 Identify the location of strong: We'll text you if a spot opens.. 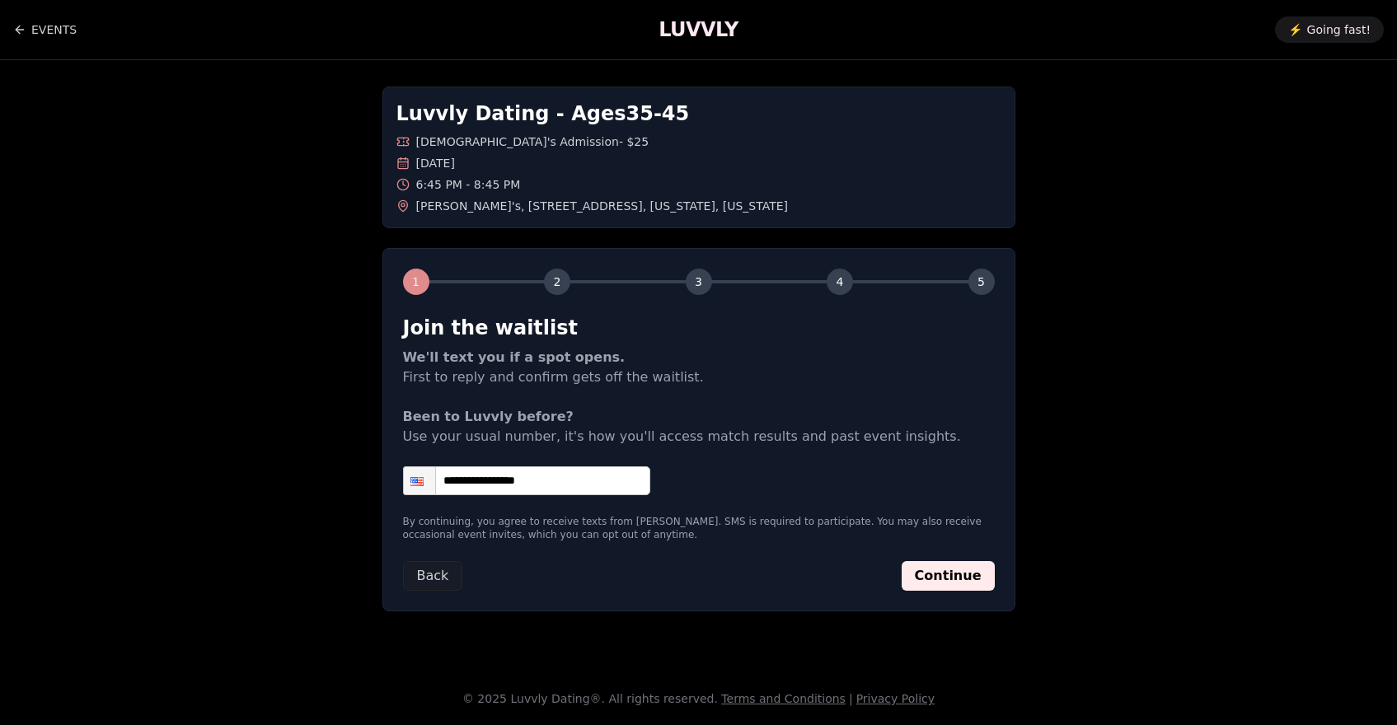
(514, 357).